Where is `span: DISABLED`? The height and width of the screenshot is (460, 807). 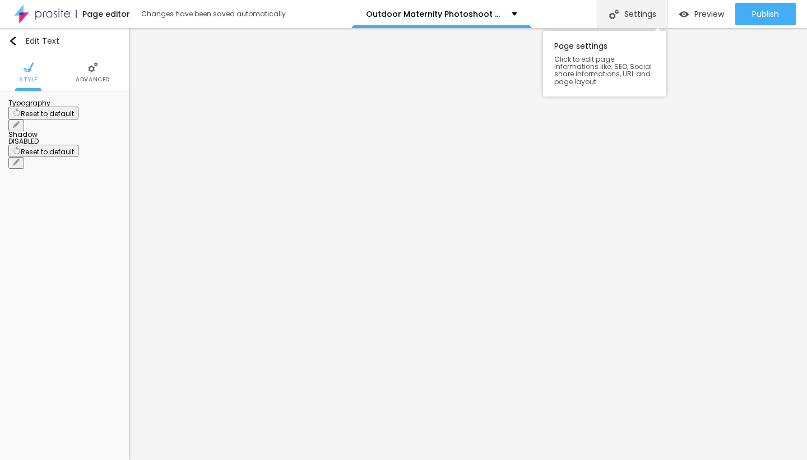 span: DISABLED is located at coordinates (24, 141).